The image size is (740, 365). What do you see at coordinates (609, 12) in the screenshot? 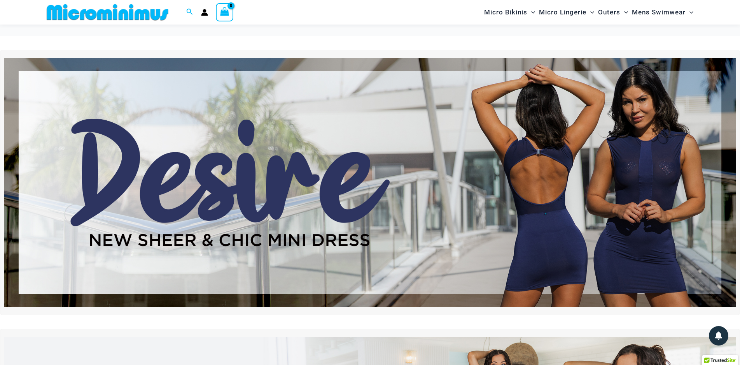
I see `span: Outers` at bounding box center [609, 12].